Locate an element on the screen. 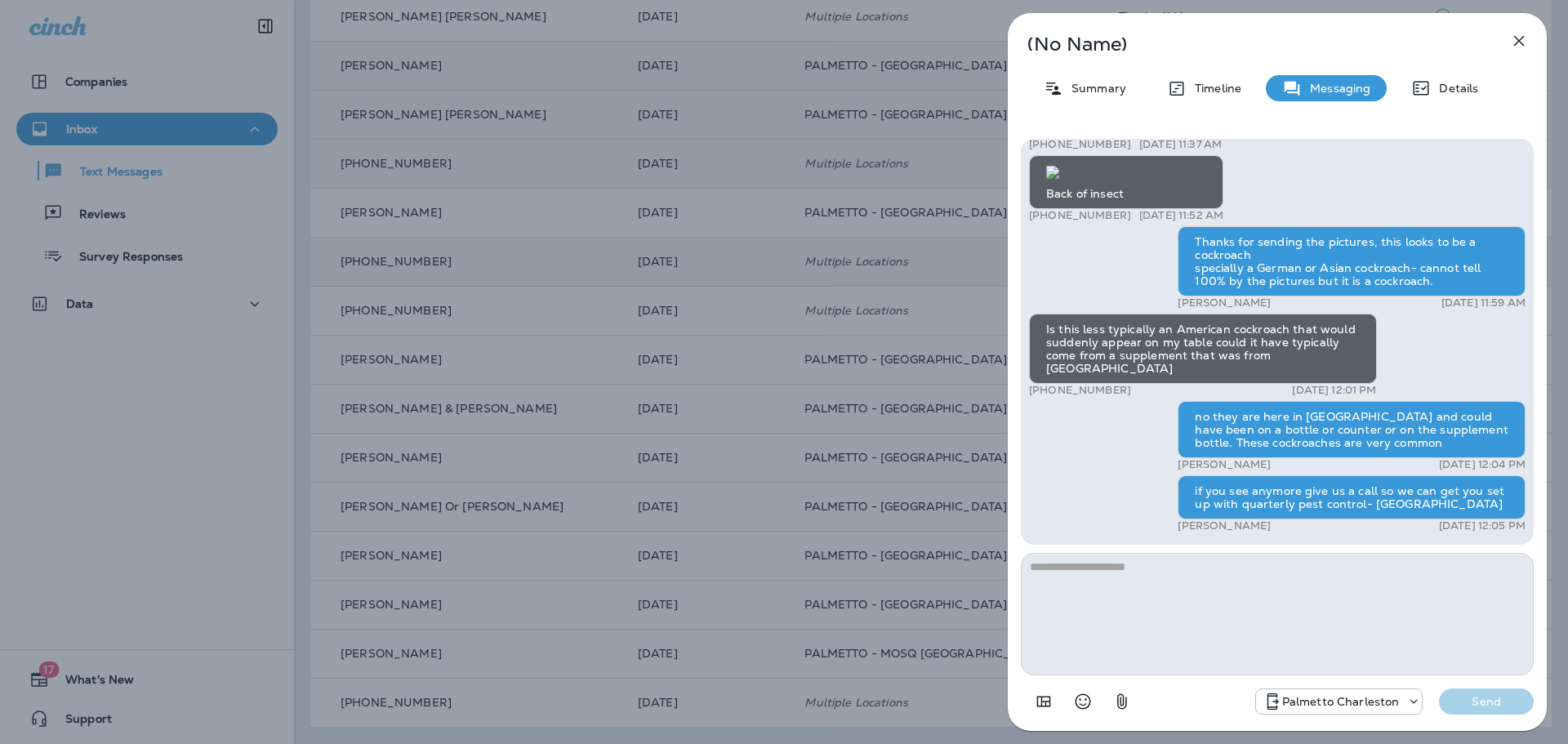 The height and width of the screenshot is (744, 1568). div: Thanks for sending the pictures, this looks to be a cockroach specially a German or Asian cockroa... is located at coordinates (1351, 261).